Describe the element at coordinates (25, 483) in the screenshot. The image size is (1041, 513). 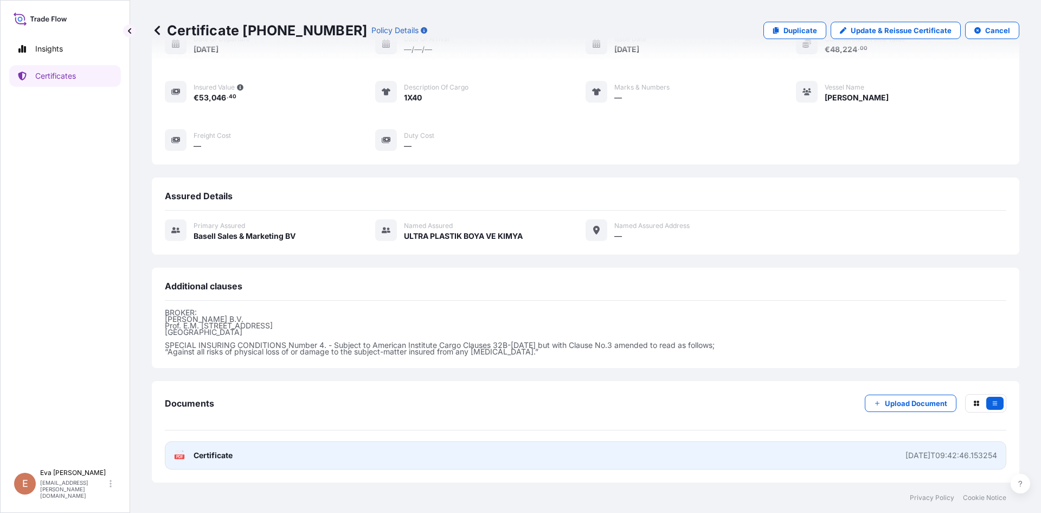
I see `span: E` at that location.